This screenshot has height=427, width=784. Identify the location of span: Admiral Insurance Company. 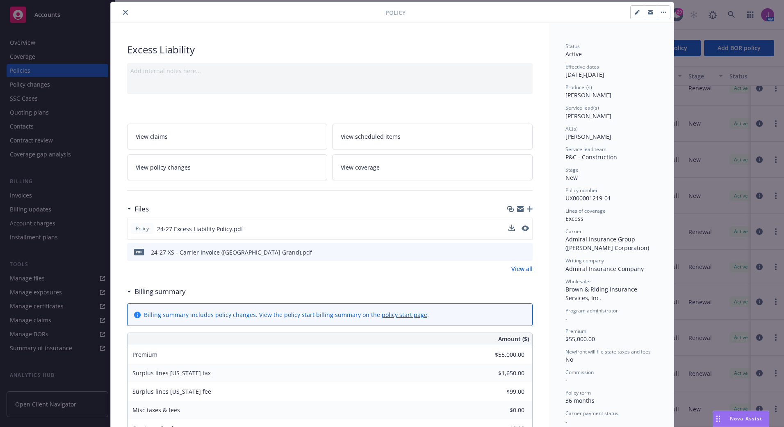
(605, 268).